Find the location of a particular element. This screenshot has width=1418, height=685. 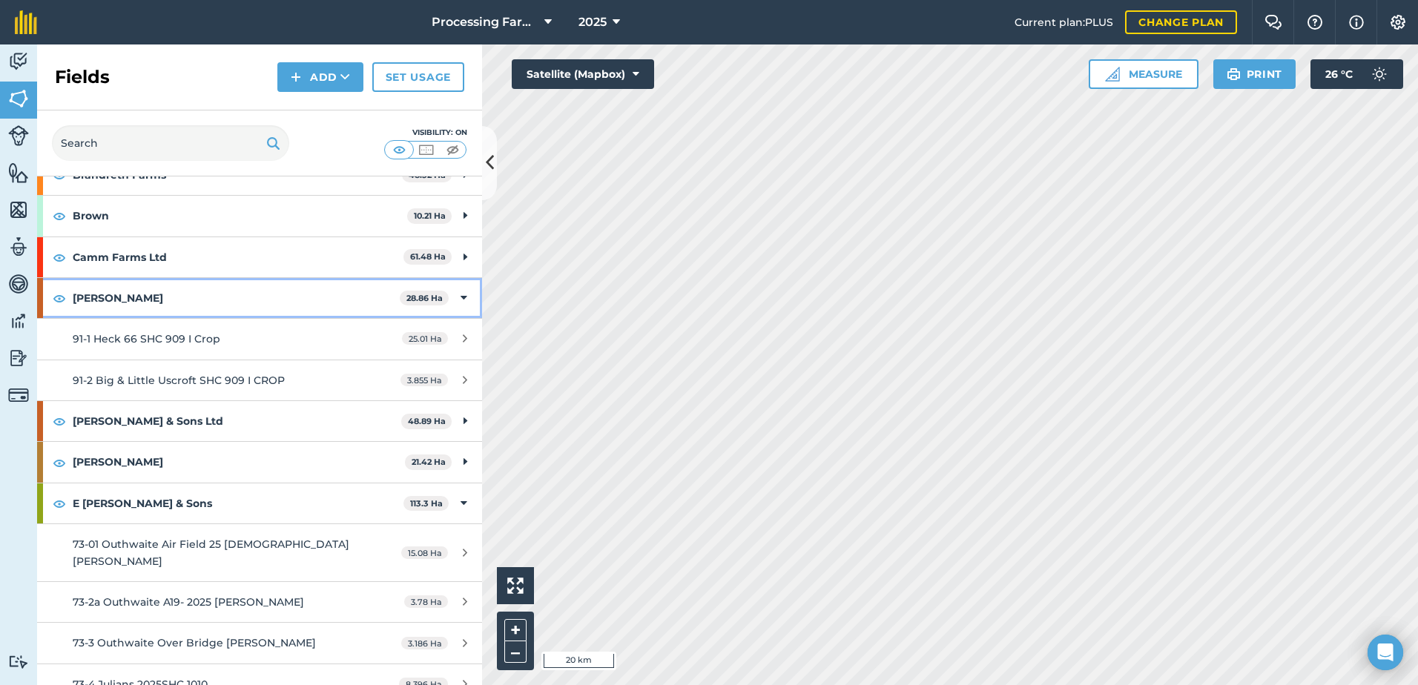

span: 2025 is located at coordinates (592, 22).